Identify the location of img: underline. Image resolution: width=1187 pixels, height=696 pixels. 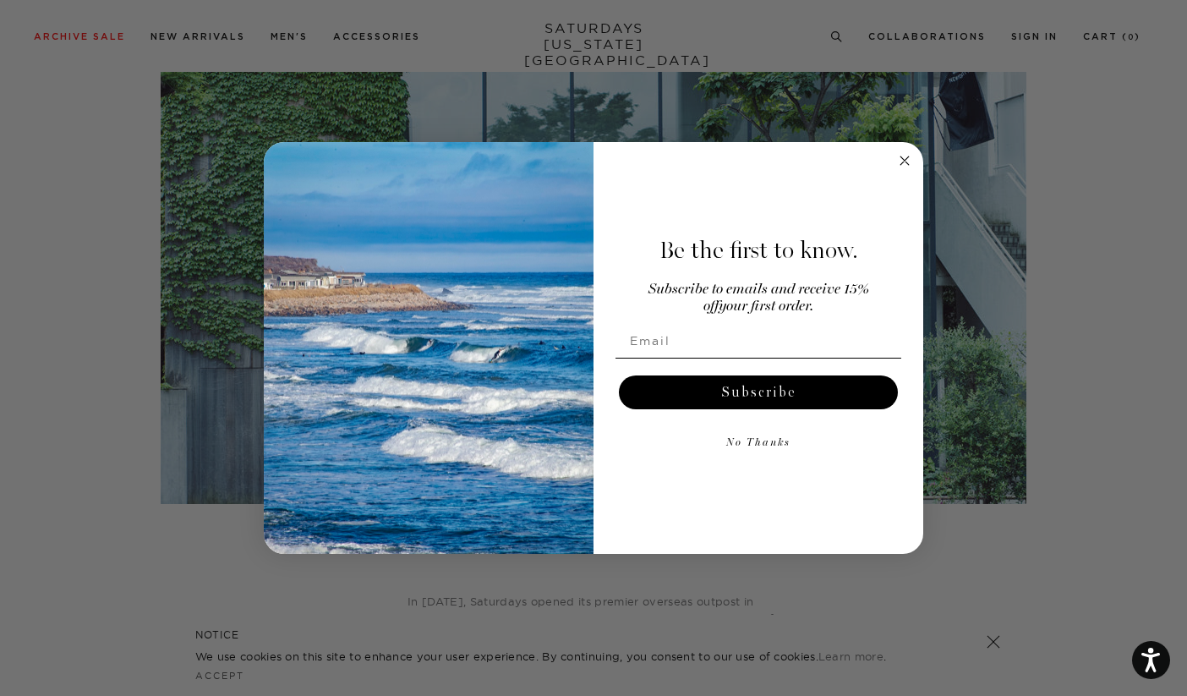
(758, 358).